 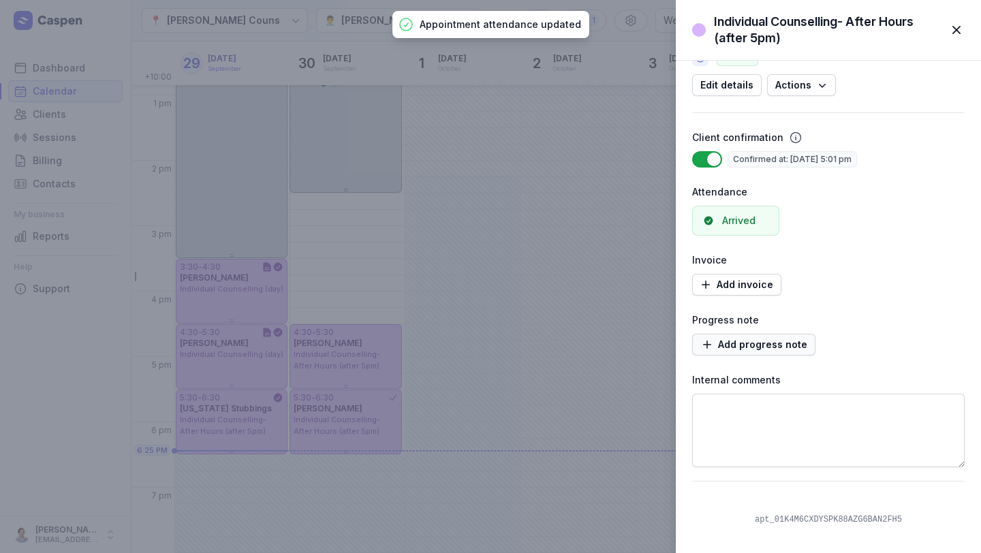 What do you see at coordinates (736, 285) in the screenshot?
I see `span: Add invoice` at bounding box center [736, 285].